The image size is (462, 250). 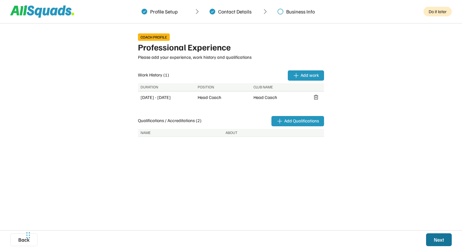 What do you see at coordinates (154, 37) in the screenshot?
I see `div: COACH PROFILE` at bounding box center [154, 37].